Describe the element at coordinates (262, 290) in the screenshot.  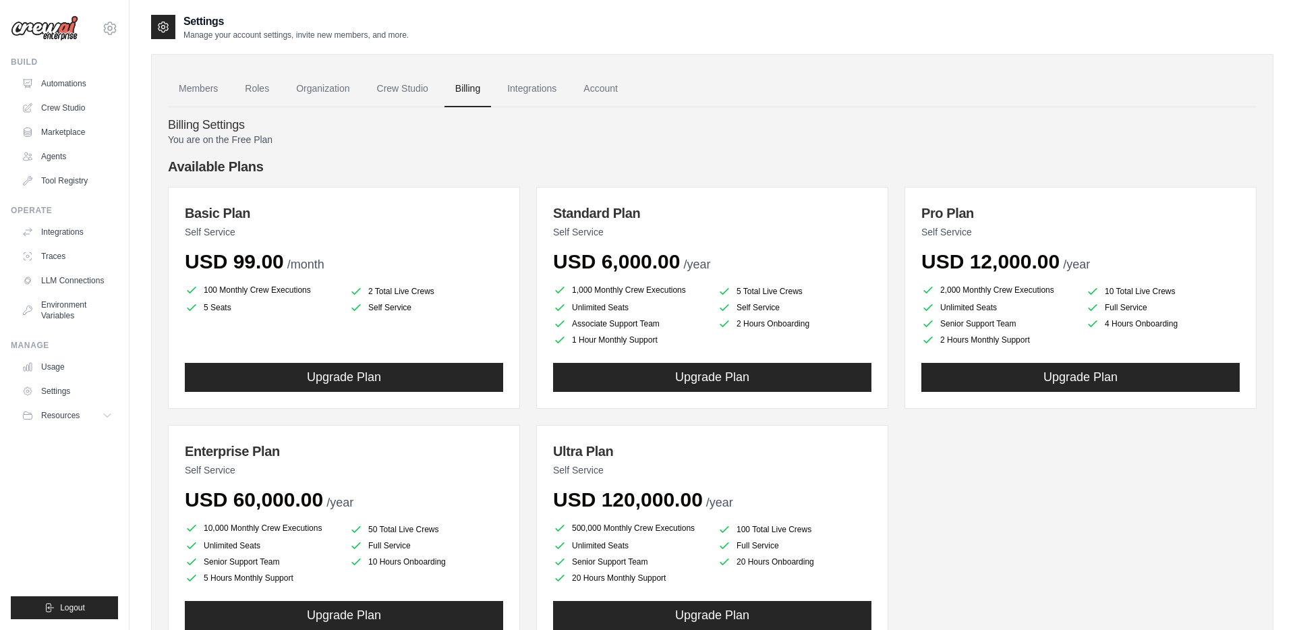
I see `li: 100 Monthly Crew Executions` at that location.